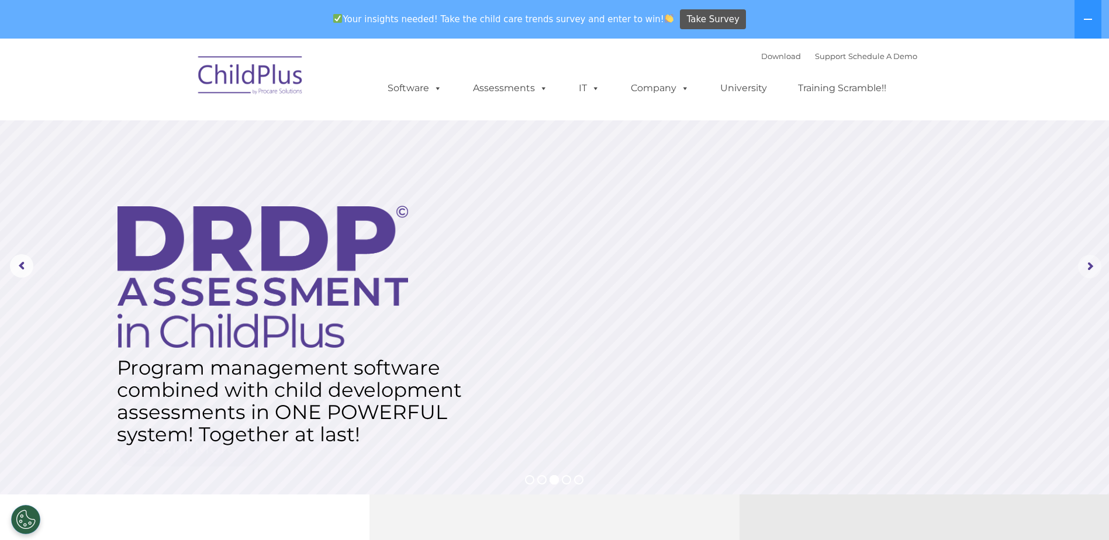 This screenshot has height=540, width=1109. I want to click on button: Cookies Settings, so click(26, 520).